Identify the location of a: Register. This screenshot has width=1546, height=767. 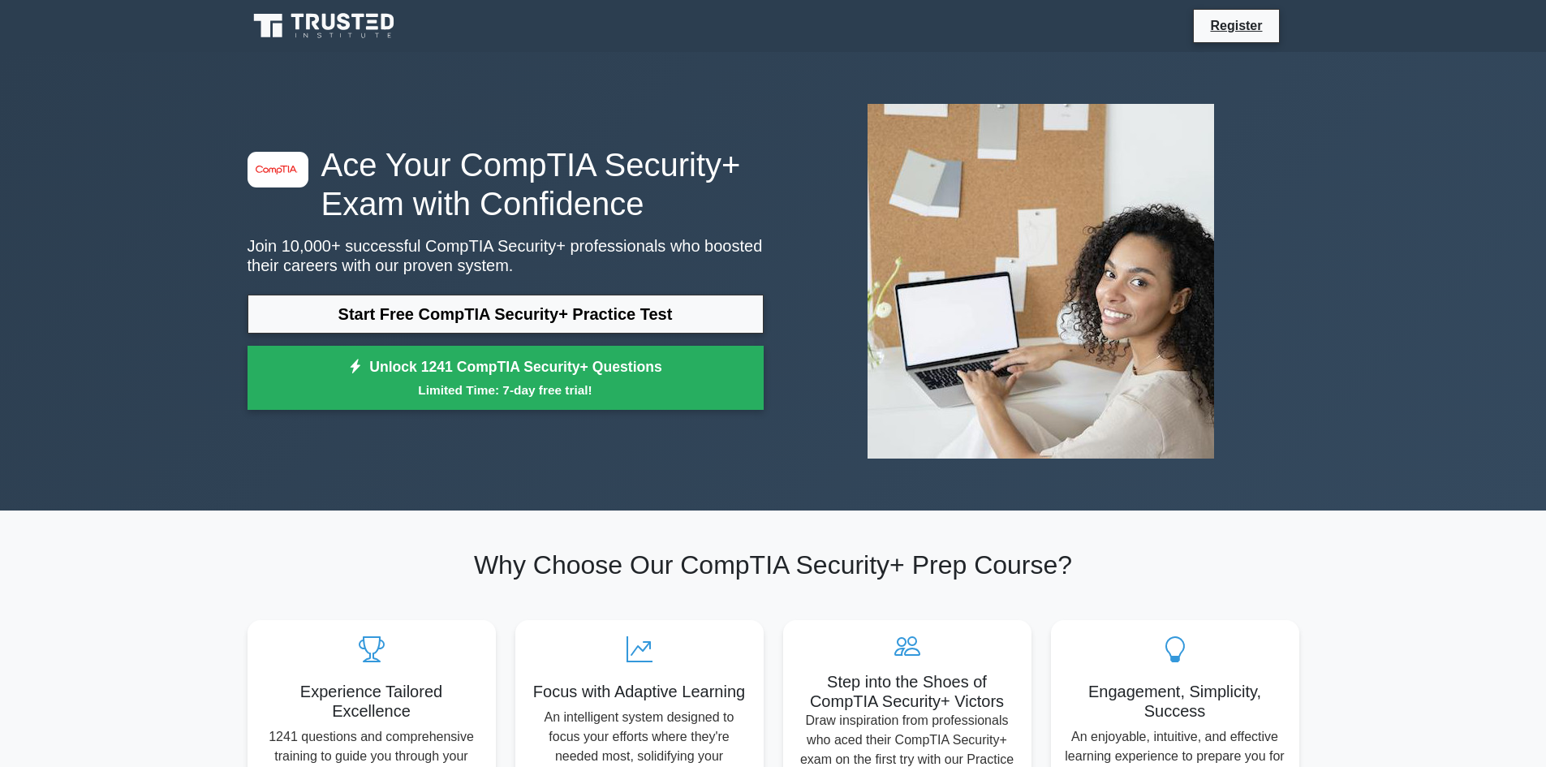
(1236, 25).